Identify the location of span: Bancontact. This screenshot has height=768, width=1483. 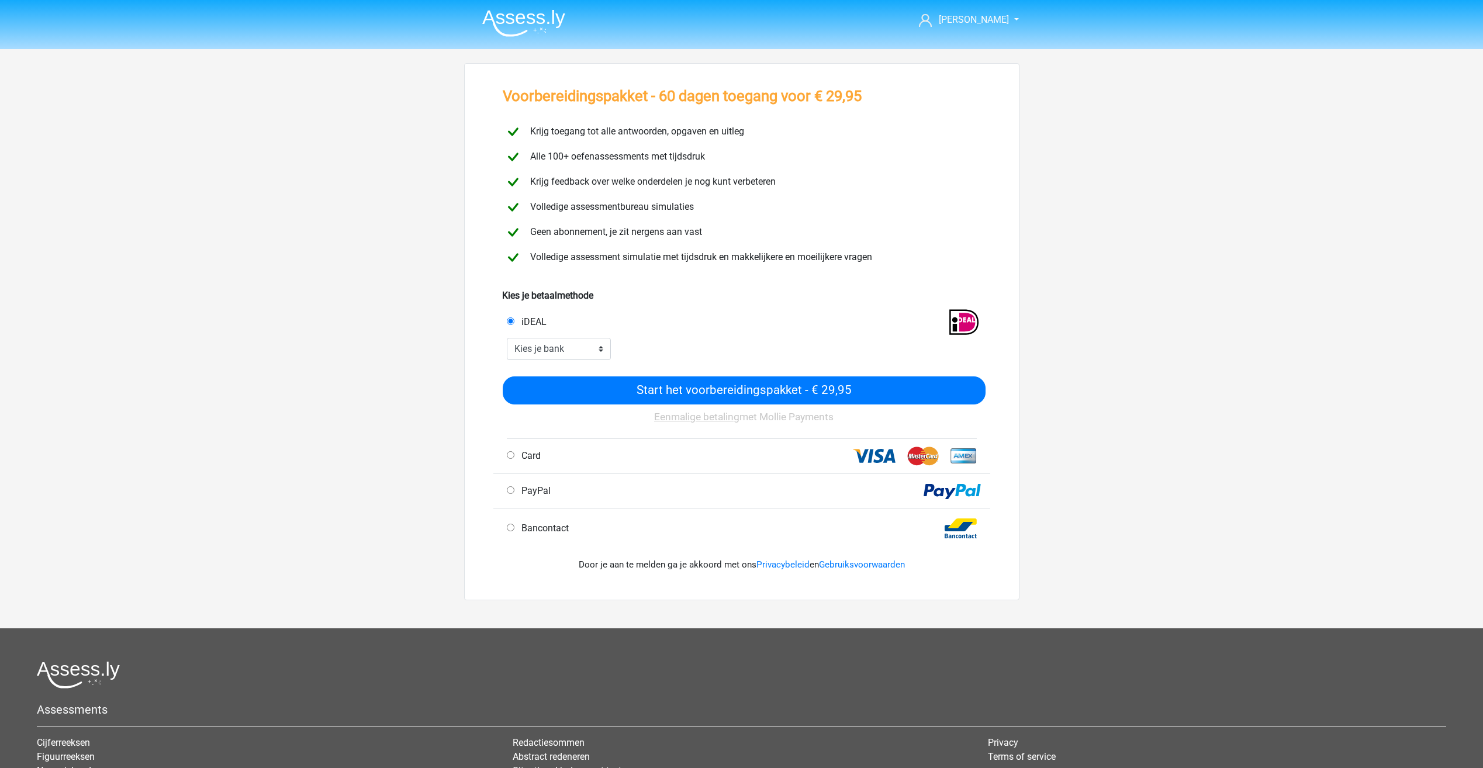
(543, 528).